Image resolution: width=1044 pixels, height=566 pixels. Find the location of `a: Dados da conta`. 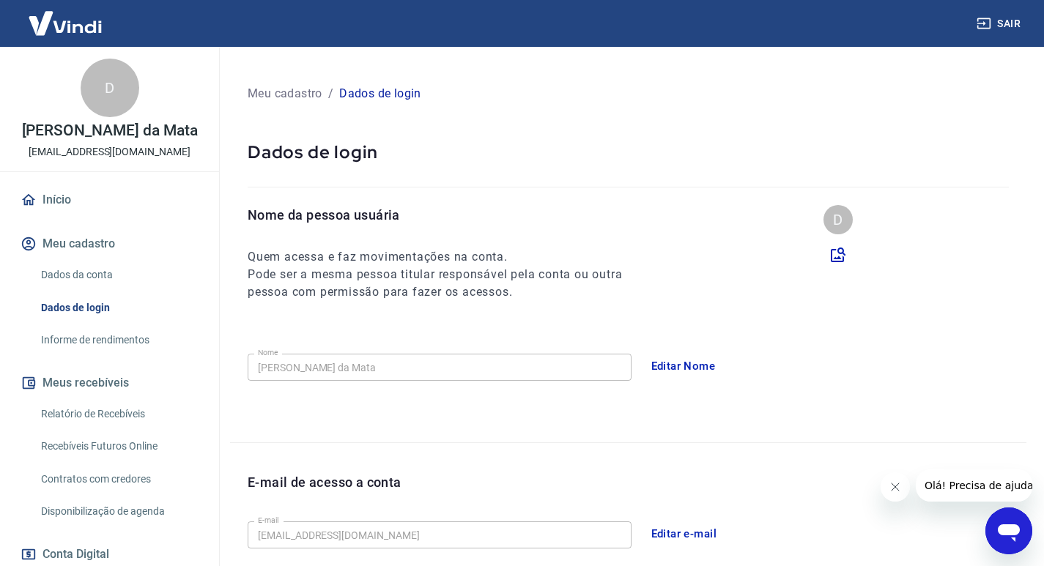

a: Dados da conta is located at coordinates (118, 275).